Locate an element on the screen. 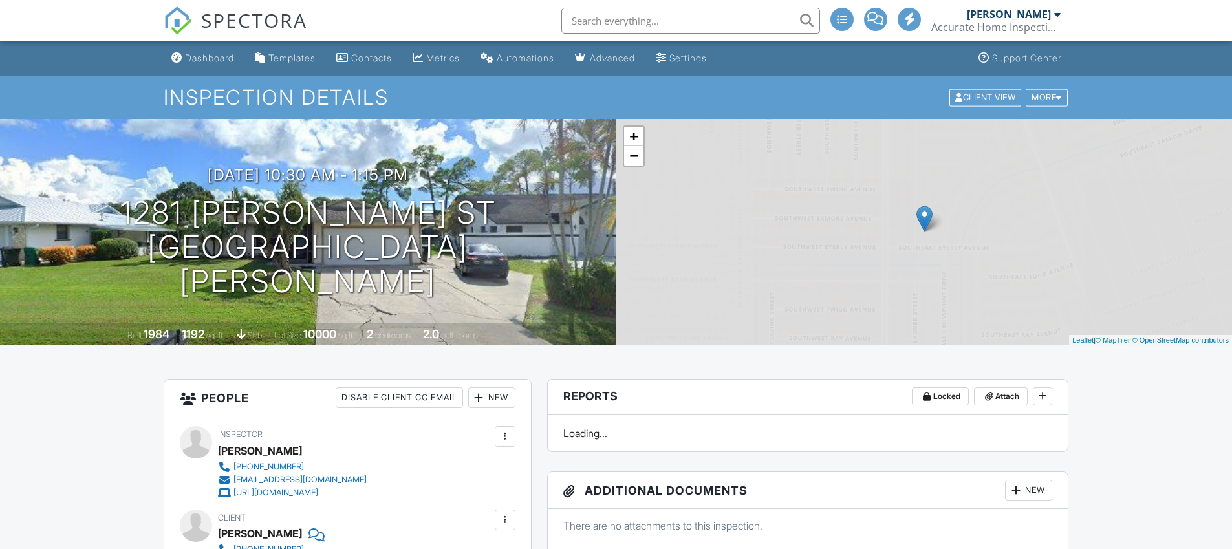 The image size is (1232, 549). a: Dashboard is located at coordinates (202, 58).